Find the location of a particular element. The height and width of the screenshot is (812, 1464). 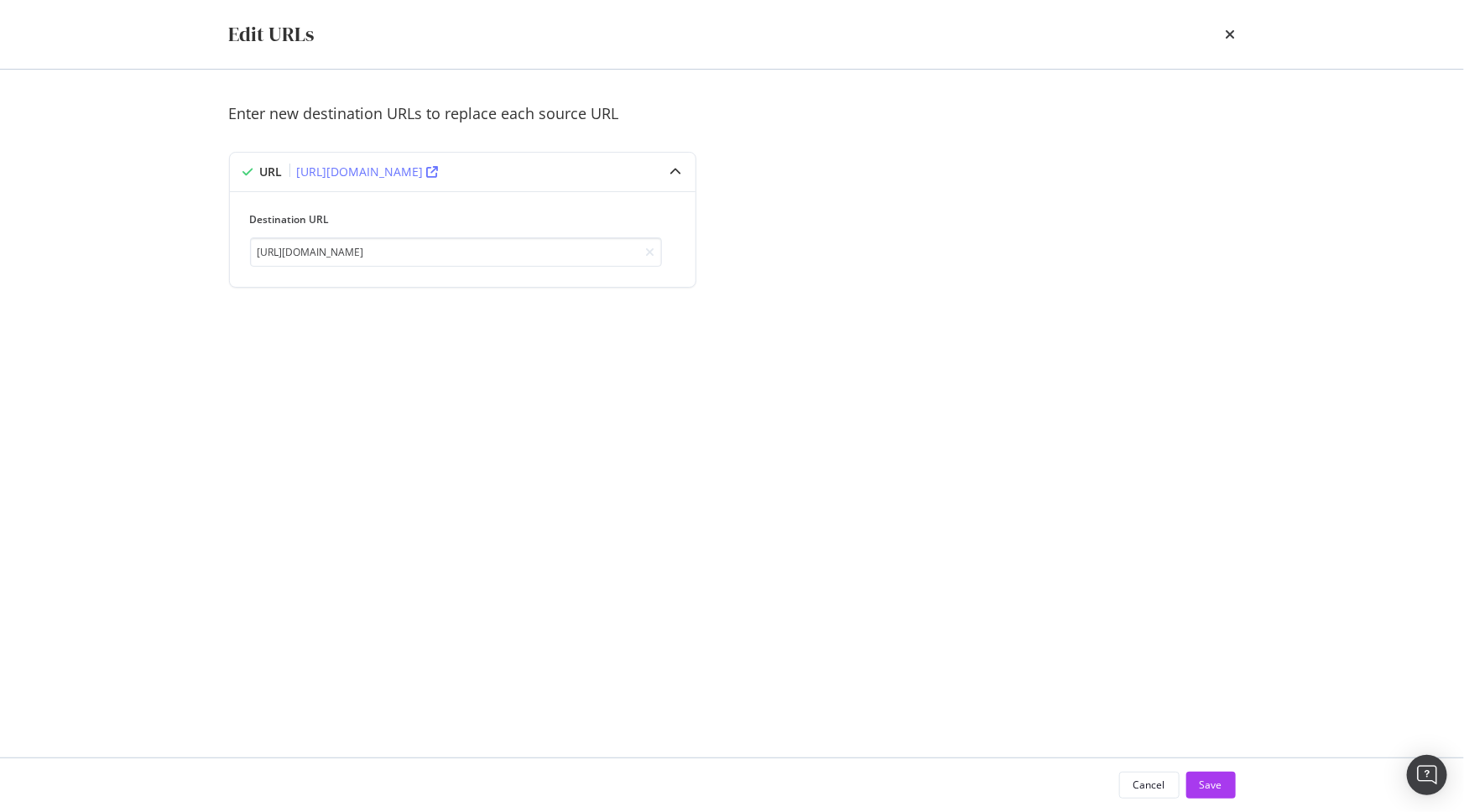

div: Enter new destination URLs to replace each source URL is located at coordinates (732, 114).